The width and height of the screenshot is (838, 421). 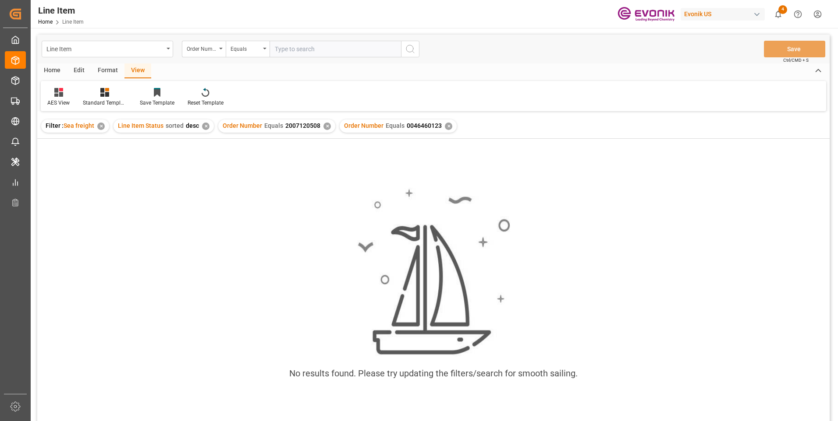 I want to click on button: Save, so click(x=794, y=49).